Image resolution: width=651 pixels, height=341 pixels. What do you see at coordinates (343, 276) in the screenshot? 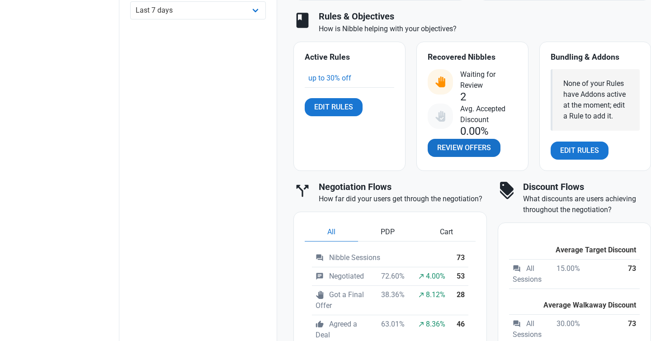
I see `td: Negotiated` at bounding box center [343, 276].